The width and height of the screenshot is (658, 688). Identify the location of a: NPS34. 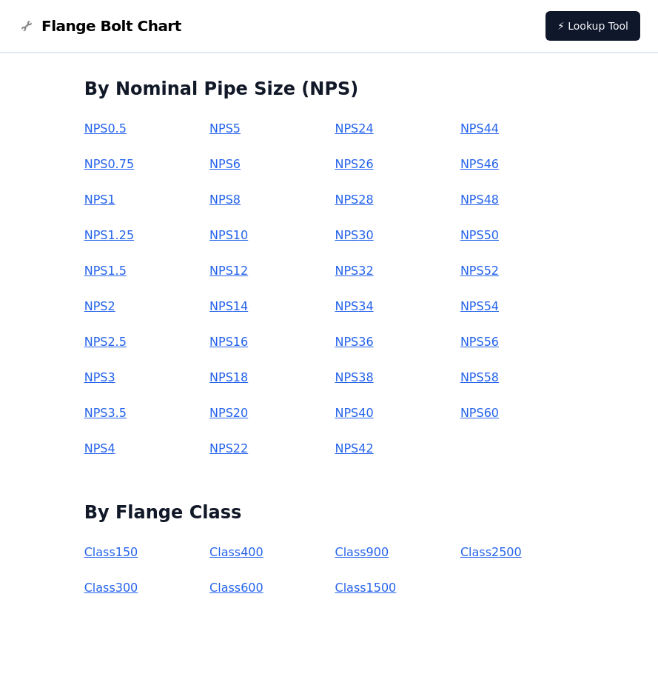
(354, 306).